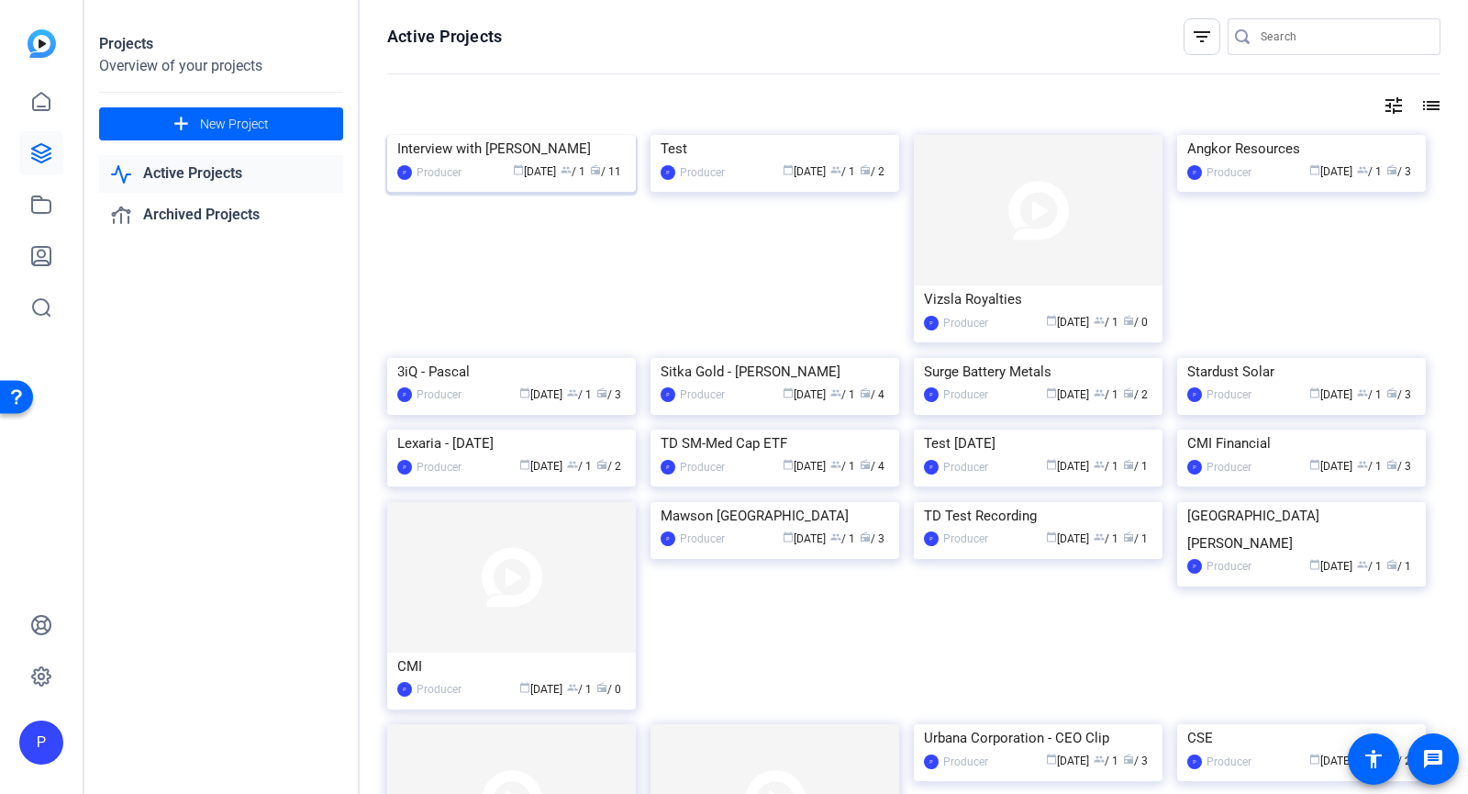  Describe the element at coordinates (221, 215) in the screenshot. I see `a: Archived Projects` at that location.